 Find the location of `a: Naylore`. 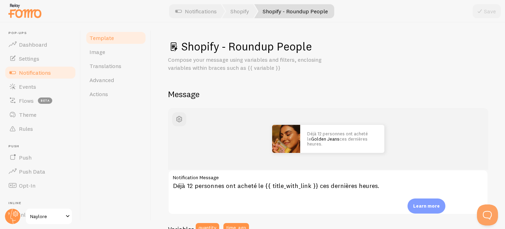

a: Naylore is located at coordinates (49, 217).